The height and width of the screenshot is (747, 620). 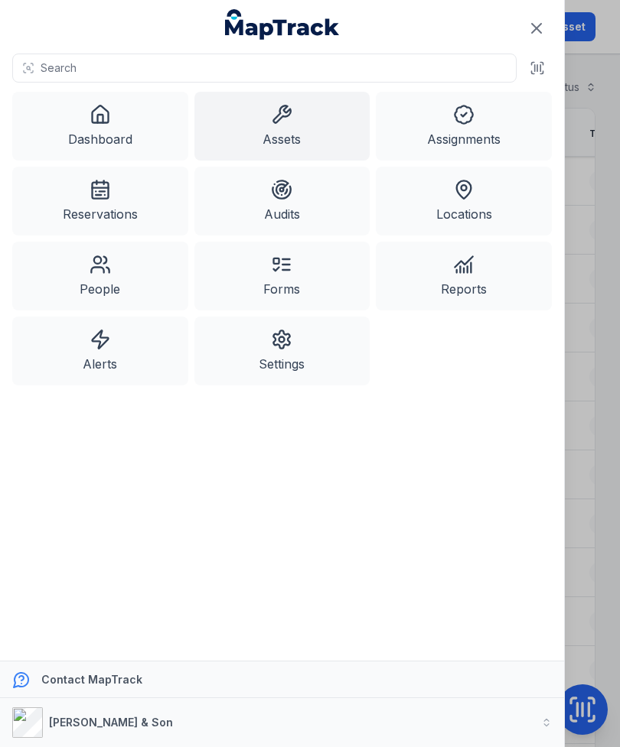 What do you see at coordinates (282, 24) in the screenshot?
I see `a: MapTrack` at bounding box center [282, 24].